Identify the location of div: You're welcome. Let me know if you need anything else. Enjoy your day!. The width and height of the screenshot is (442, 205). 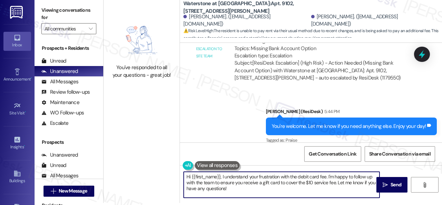
(349, 126).